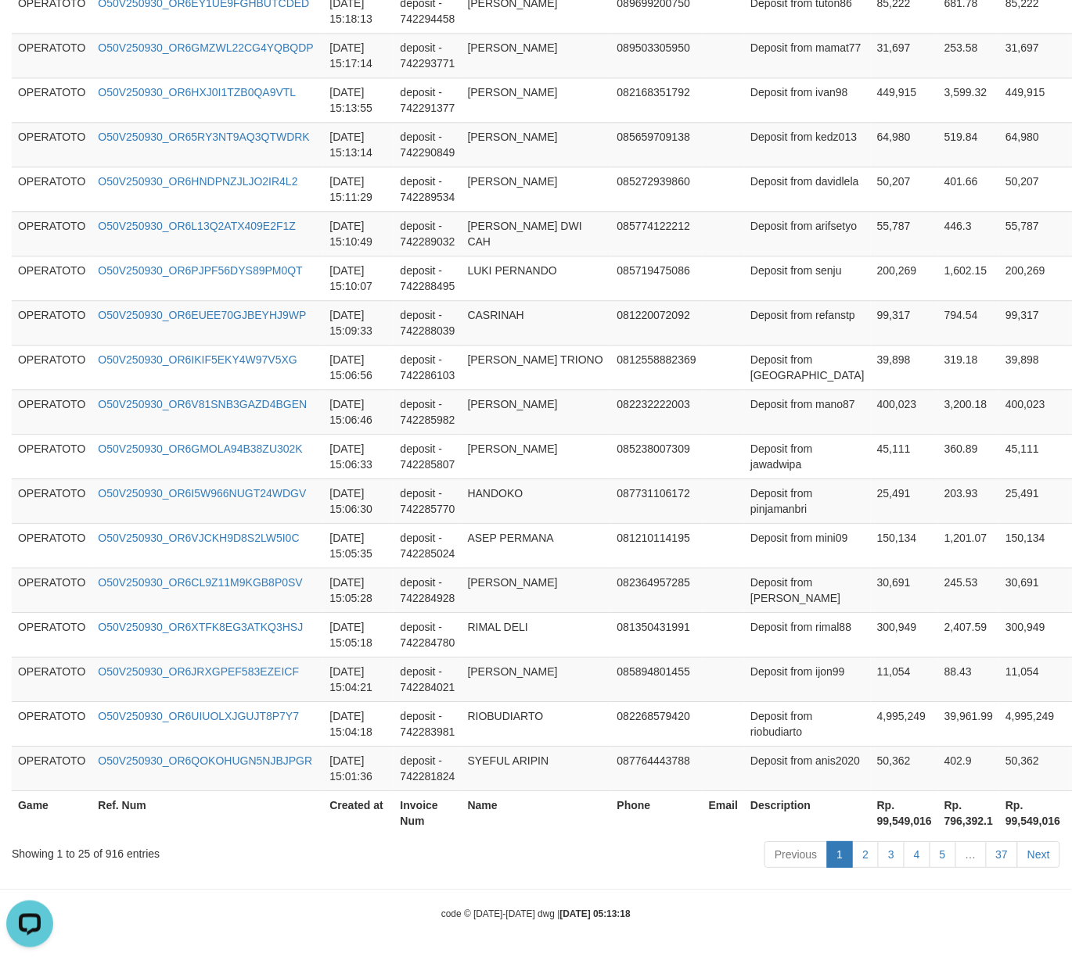 The width and height of the screenshot is (1072, 960). What do you see at coordinates (807, 545) in the screenshot?
I see `td: Deposit from mini09` at bounding box center [807, 545].